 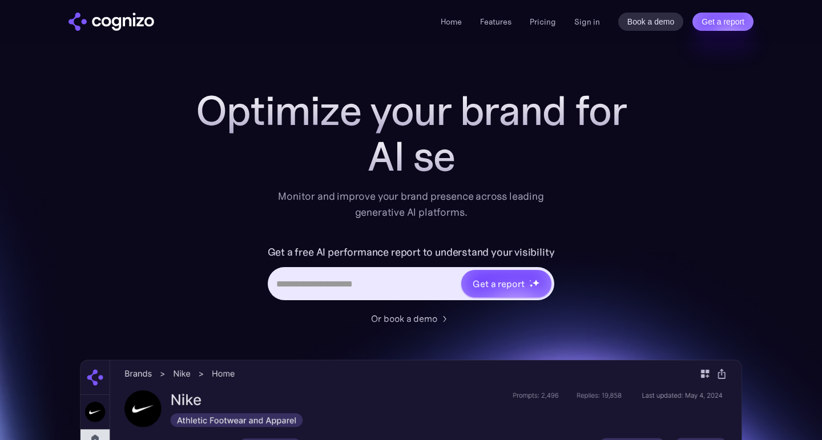 I want to click on a: Get a reportstarstarstar, so click(x=506, y=284).